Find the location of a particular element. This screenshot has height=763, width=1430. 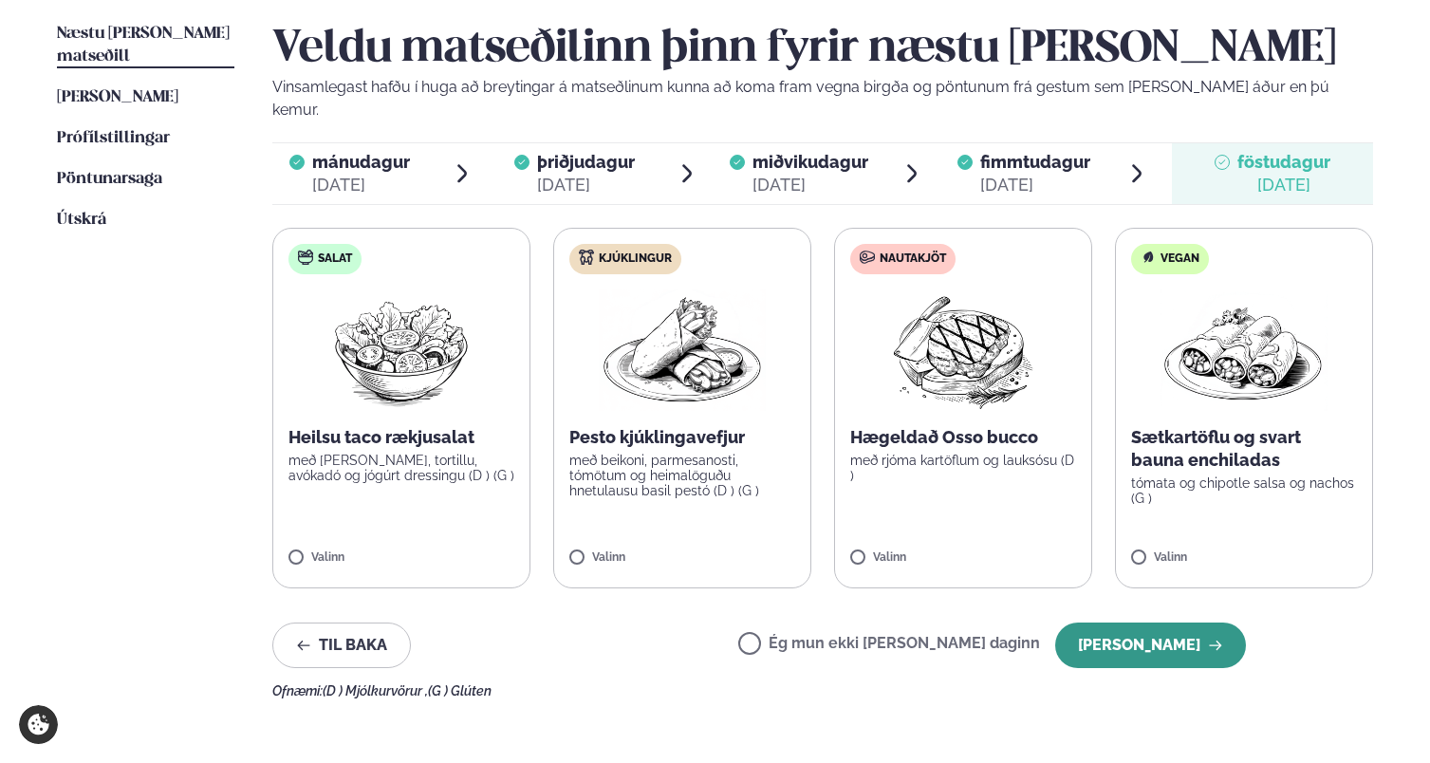

span: Útskrá is located at coordinates (82, 219).